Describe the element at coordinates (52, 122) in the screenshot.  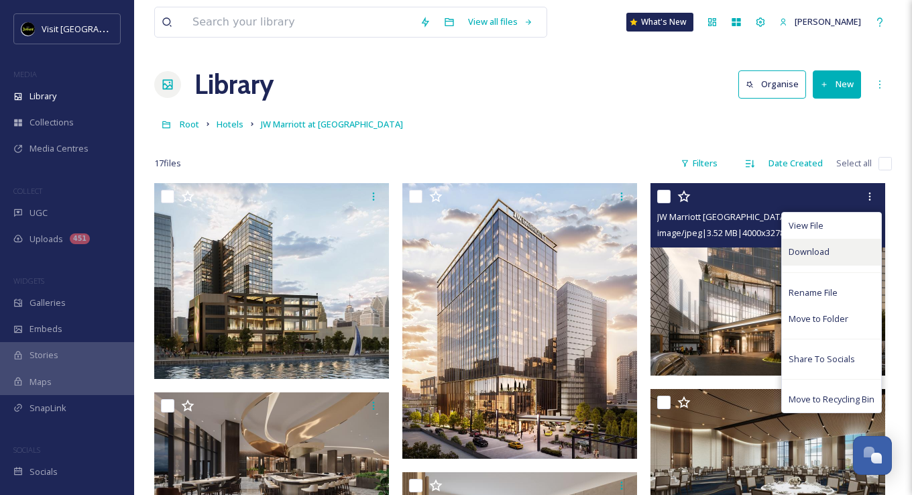
I see `span: Collections` at that location.